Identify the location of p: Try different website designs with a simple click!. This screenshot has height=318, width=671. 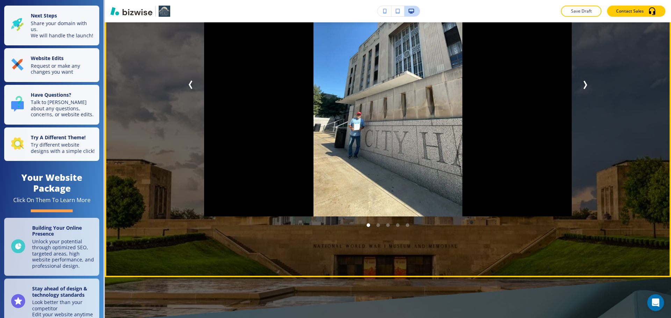
(63, 148).